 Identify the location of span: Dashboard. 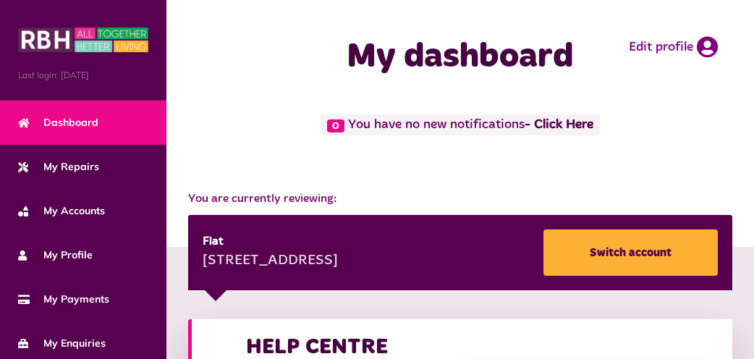
(58, 122).